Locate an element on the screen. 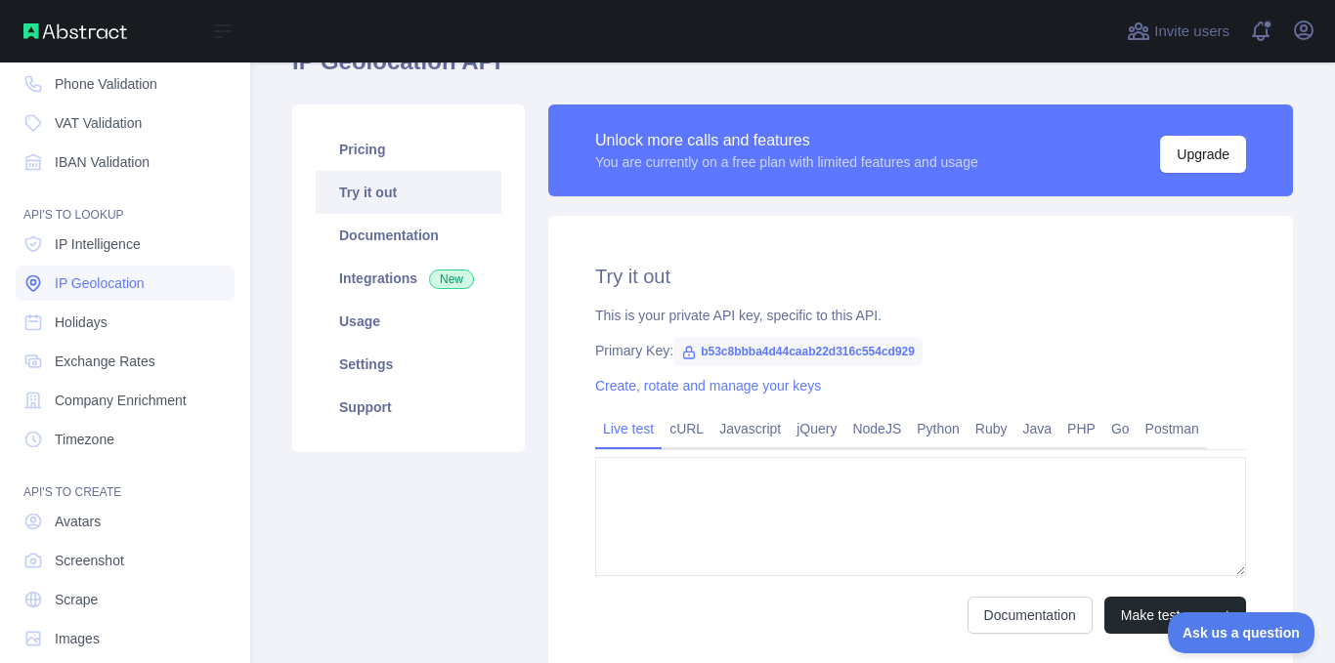 The height and width of the screenshot is (663, 1335). a: Javascript is located at coordinates (749, 429).